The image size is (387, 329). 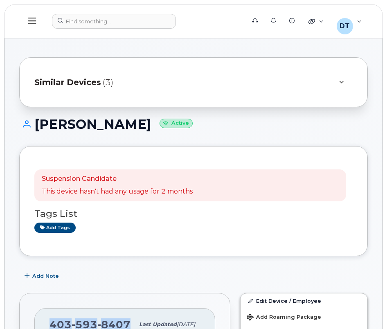 What do you see at coordinates (117, 191) in the screenshot?
I see `p: This device hasn't had any usage for 2 months` at bounding box center [117, 191].